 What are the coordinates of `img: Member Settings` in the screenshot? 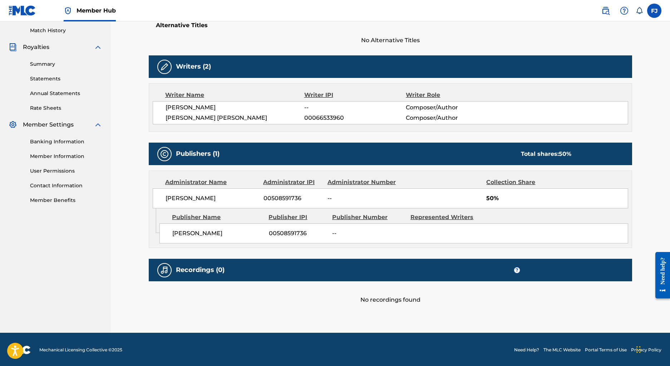 It's located at (13, 125).